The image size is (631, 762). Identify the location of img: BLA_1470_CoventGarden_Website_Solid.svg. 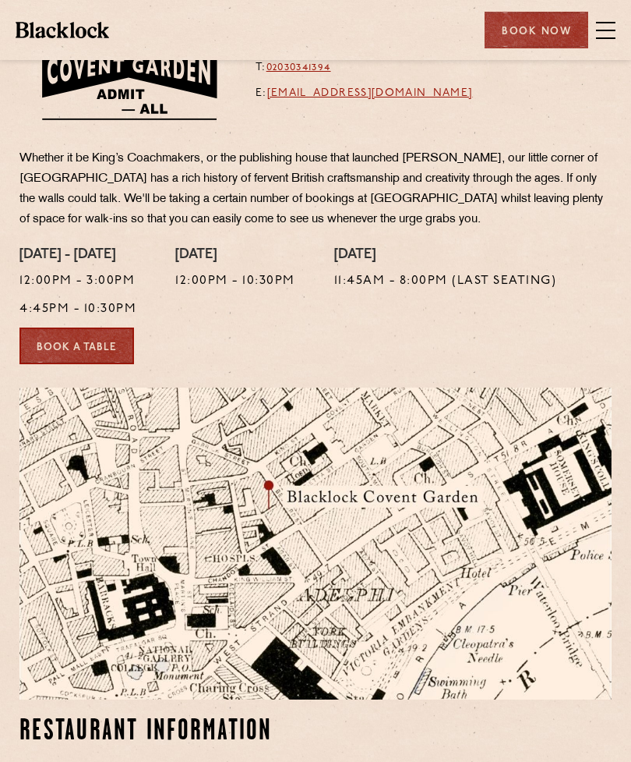
(128, 75).